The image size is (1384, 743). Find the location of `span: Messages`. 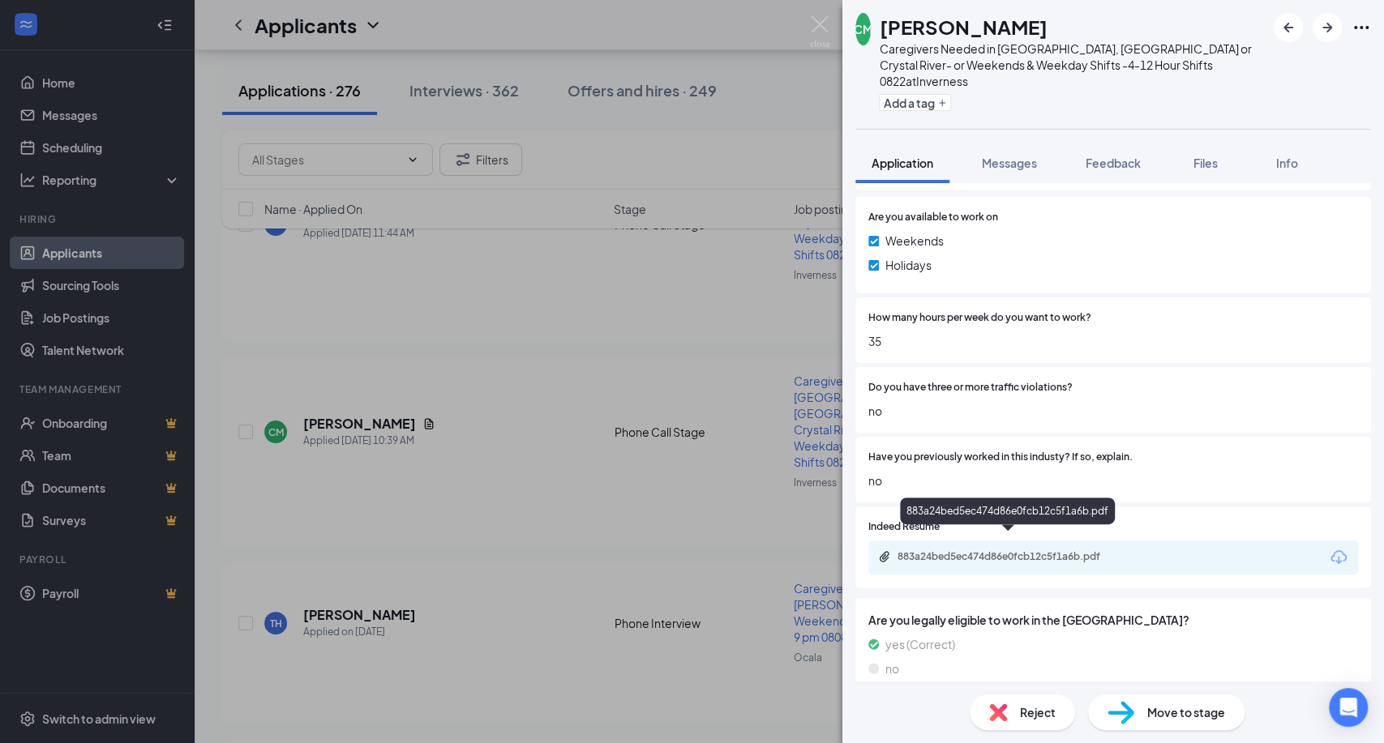

span: Messages is located at coordinates (1009, 163).